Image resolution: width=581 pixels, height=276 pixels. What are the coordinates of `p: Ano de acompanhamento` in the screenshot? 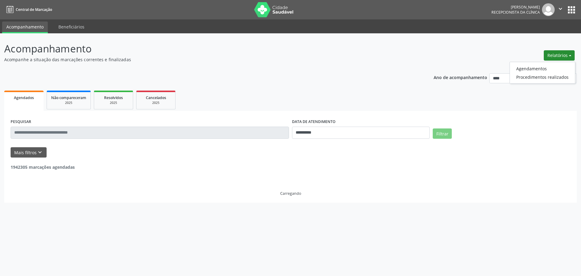 It's located at (460, 77).